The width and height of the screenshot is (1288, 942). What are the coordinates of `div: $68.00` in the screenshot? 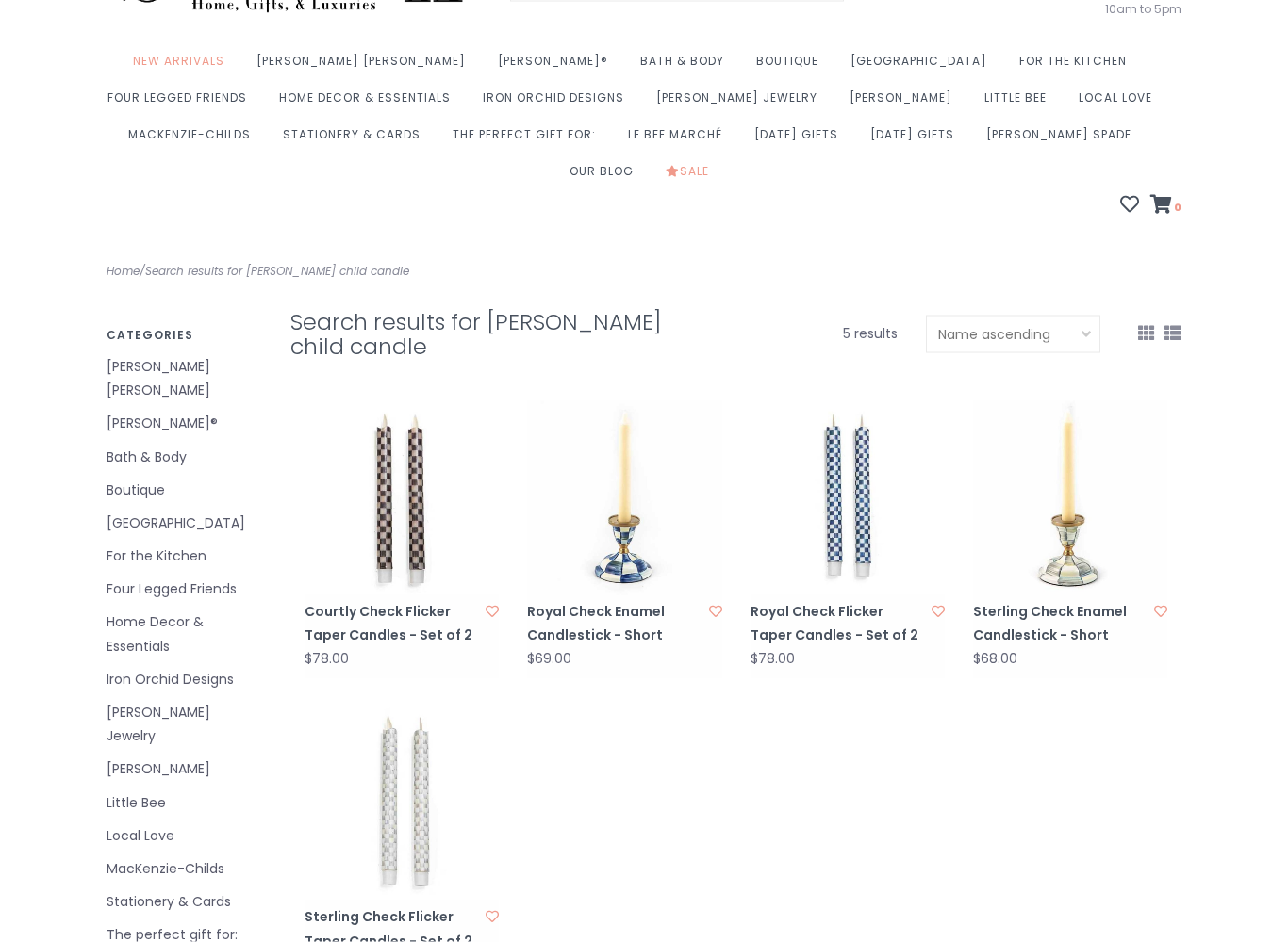 It's located at (994, 659).